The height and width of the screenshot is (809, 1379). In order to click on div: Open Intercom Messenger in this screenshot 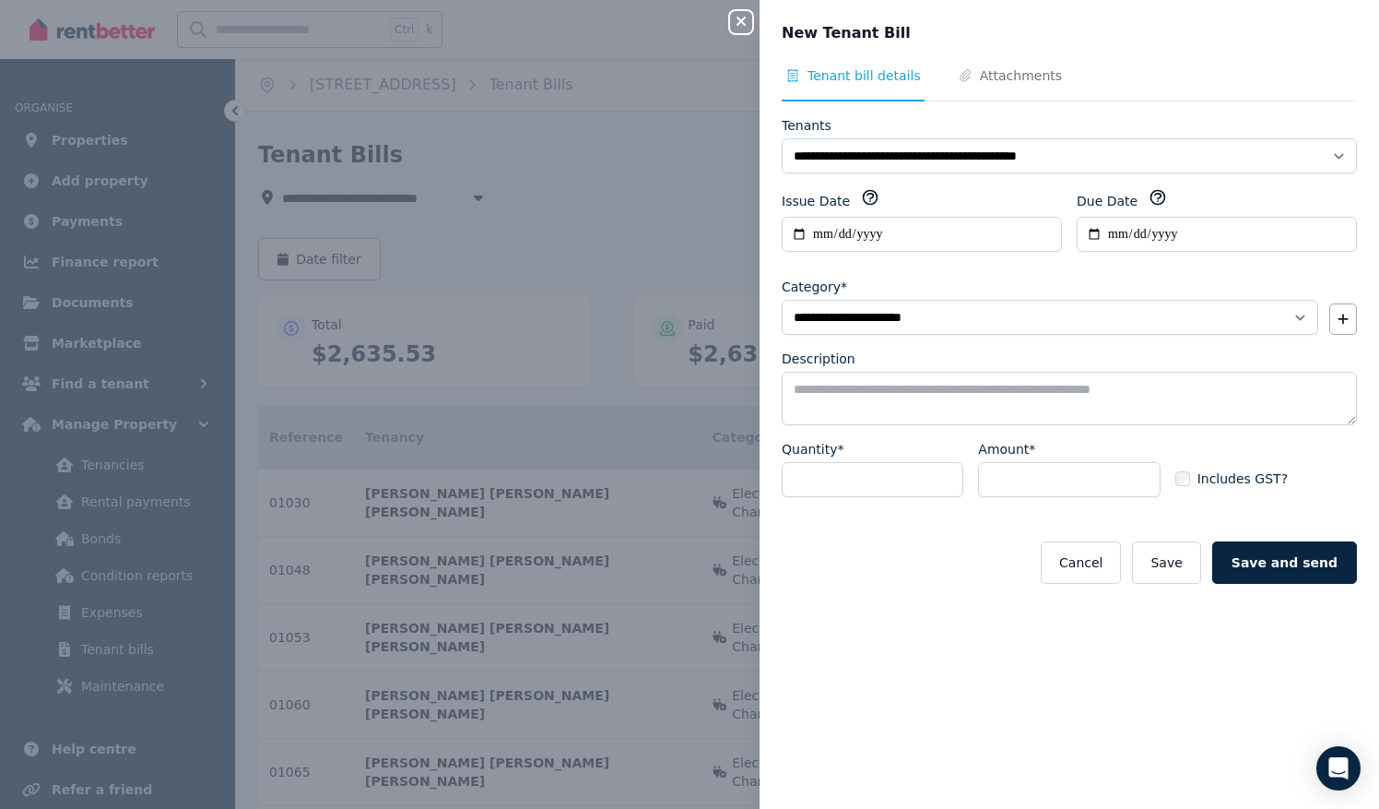, I will do `click(1339, 768)`.